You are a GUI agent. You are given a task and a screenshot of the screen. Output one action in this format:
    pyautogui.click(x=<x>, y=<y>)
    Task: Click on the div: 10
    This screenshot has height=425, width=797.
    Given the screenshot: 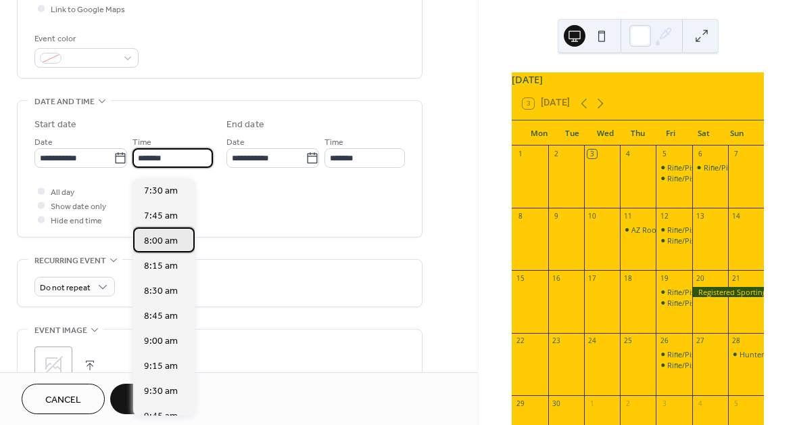 What is the action you would take?
    pyautogui.click(x=592, y=216)
    